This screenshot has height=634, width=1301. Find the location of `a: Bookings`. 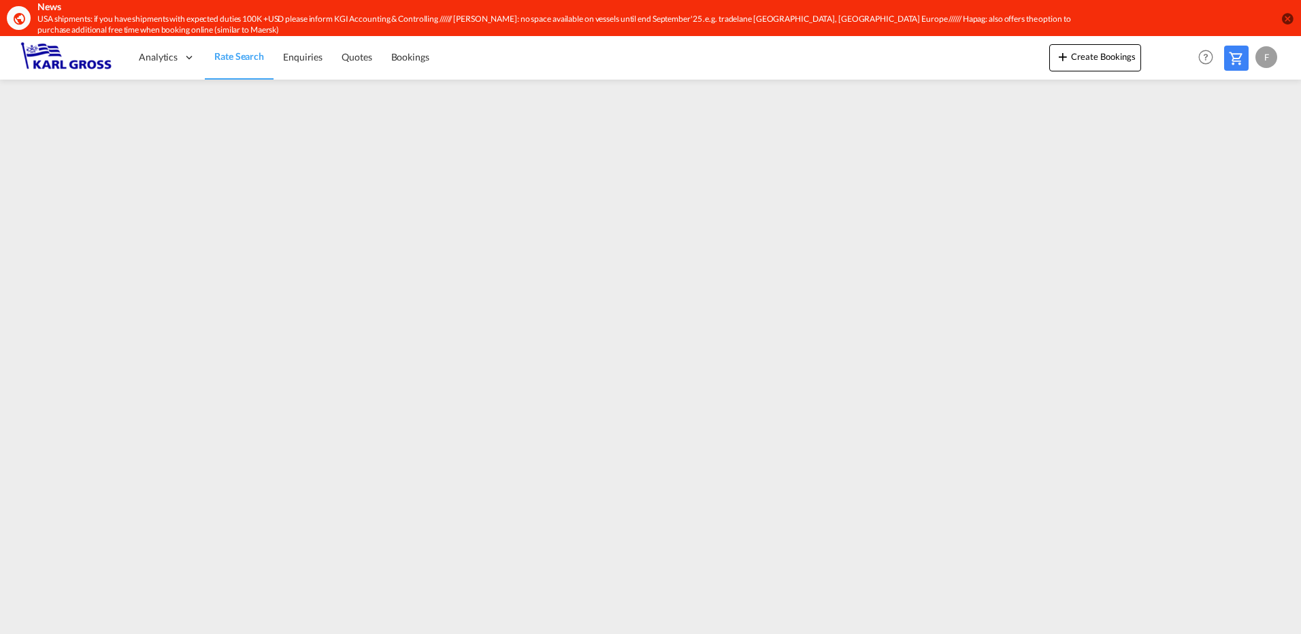

a: Bookings is located at coordinates (410, 57).